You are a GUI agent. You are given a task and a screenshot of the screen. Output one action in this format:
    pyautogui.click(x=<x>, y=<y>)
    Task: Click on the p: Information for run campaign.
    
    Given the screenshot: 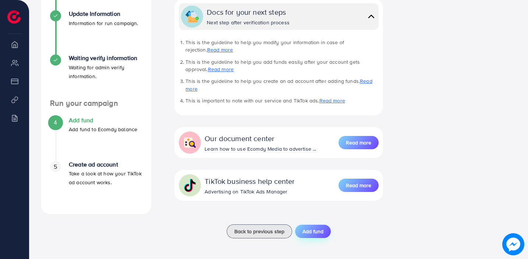 What is the action you would take?
    pyautogui.click(x=103, y=23)
    